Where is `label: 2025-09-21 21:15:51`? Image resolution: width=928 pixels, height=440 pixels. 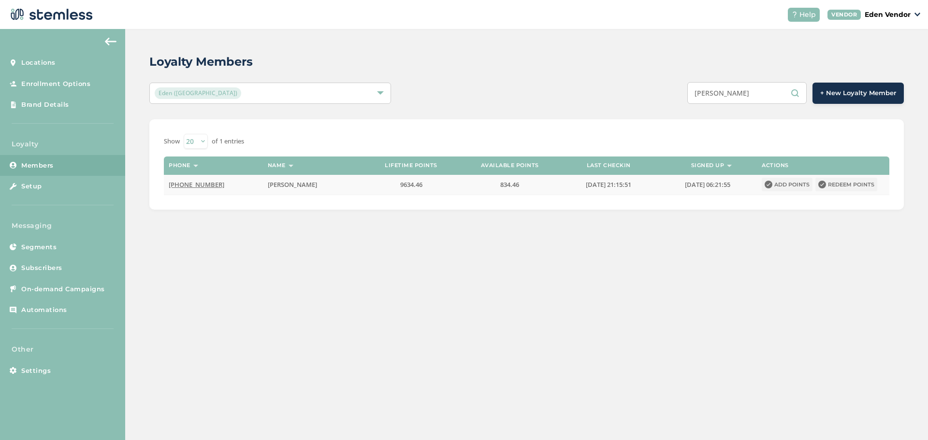 label: 2025-09-21 21:15:51 is located at coordinates (608, 185).